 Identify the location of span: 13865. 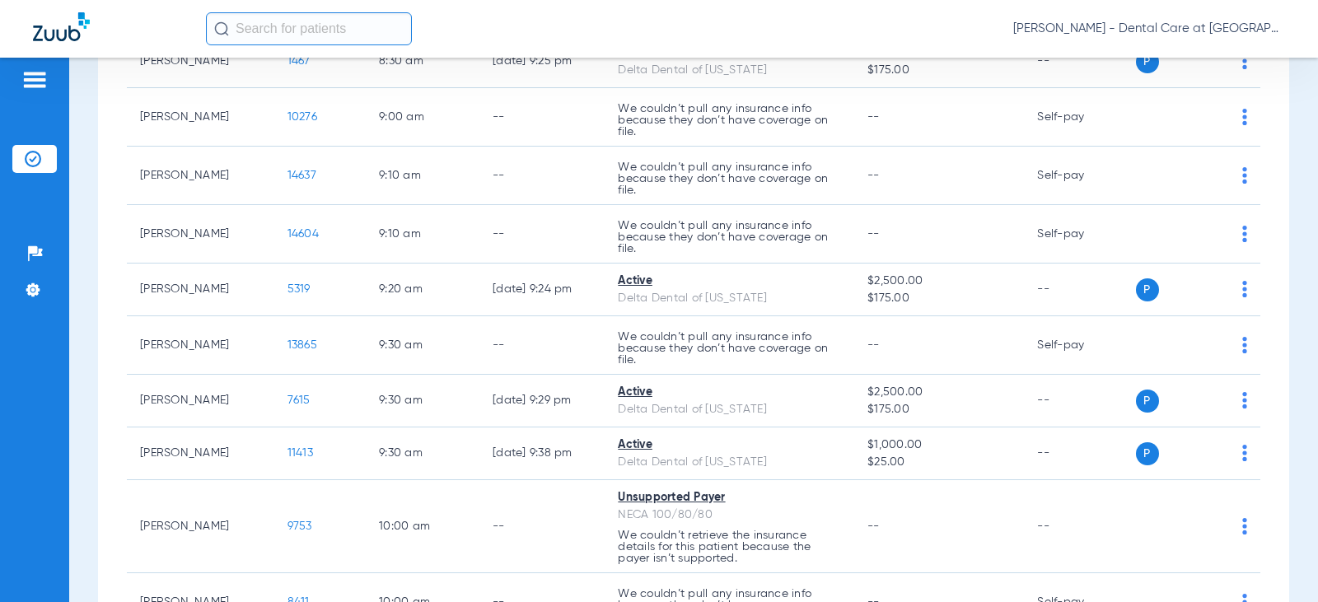
(302, 345).